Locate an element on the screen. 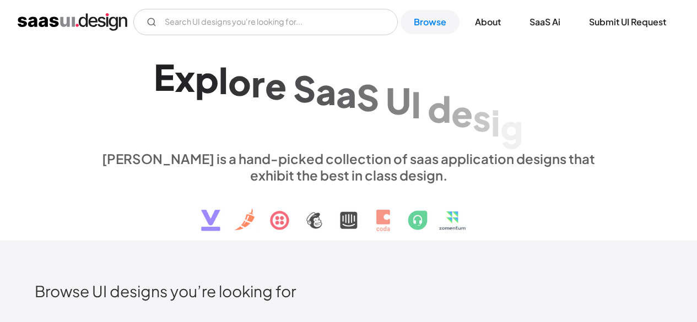  div: r is located at coordinates (258, 83).